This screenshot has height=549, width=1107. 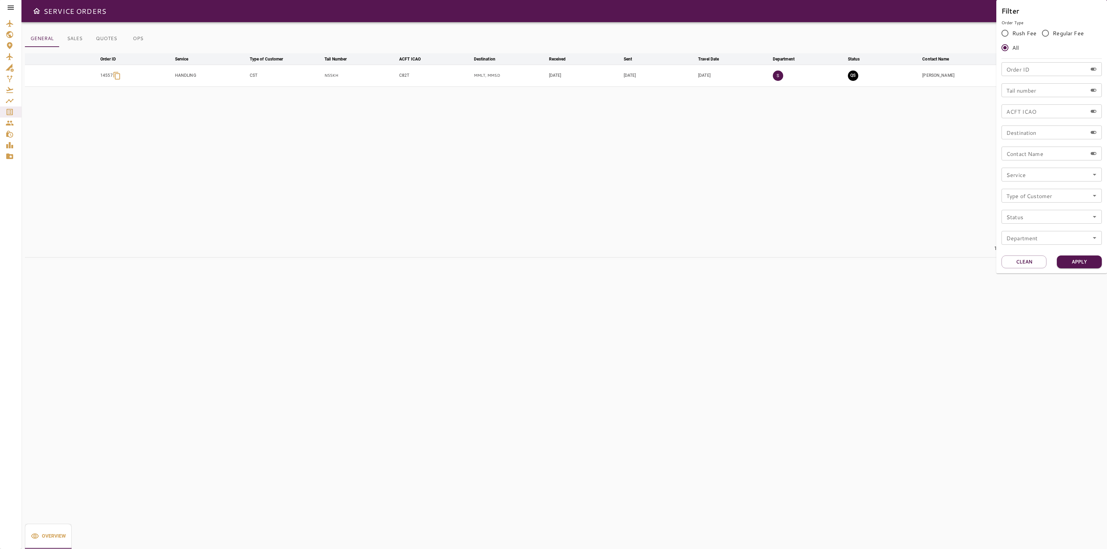 I want to click on span: Rush Fee, so click(x=1024, y=33).